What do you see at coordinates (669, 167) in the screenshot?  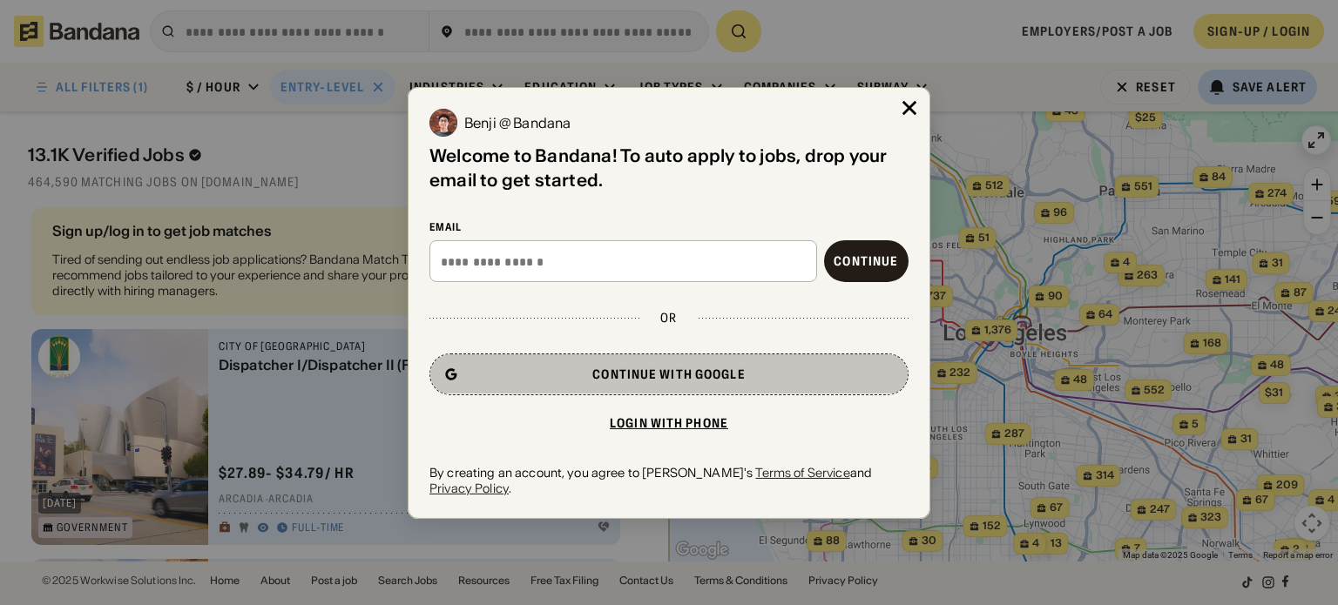 I see `div: Welcome to Bandana! To auto apply to jobs, drop your email to get started.` at bounding box center [669, 167].